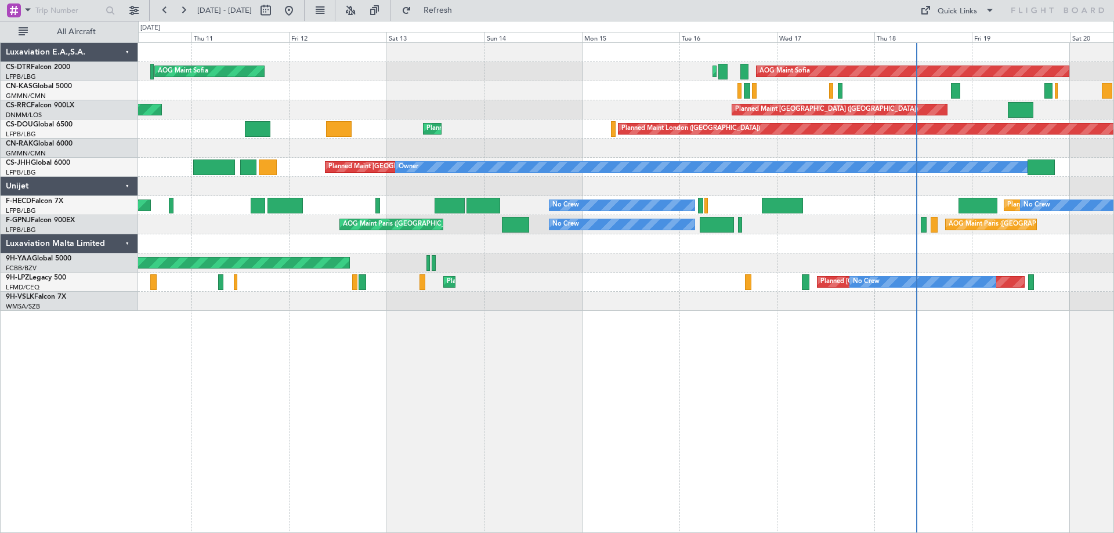 The width and height of the screenshot is (1114, 533). I want to click on span: 9H-LPZ, so click(17, 278).